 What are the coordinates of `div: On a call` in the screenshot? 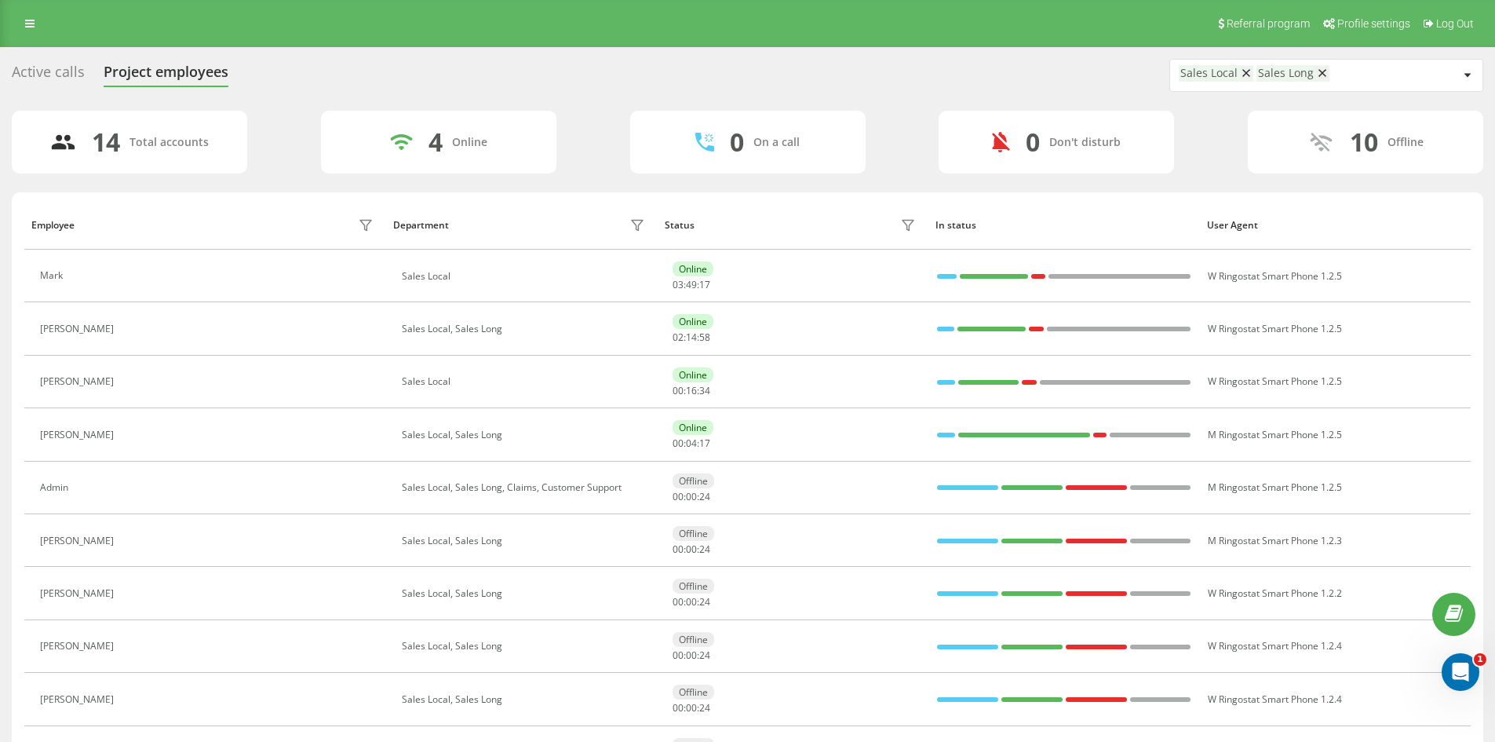 It's located at (776, 142).